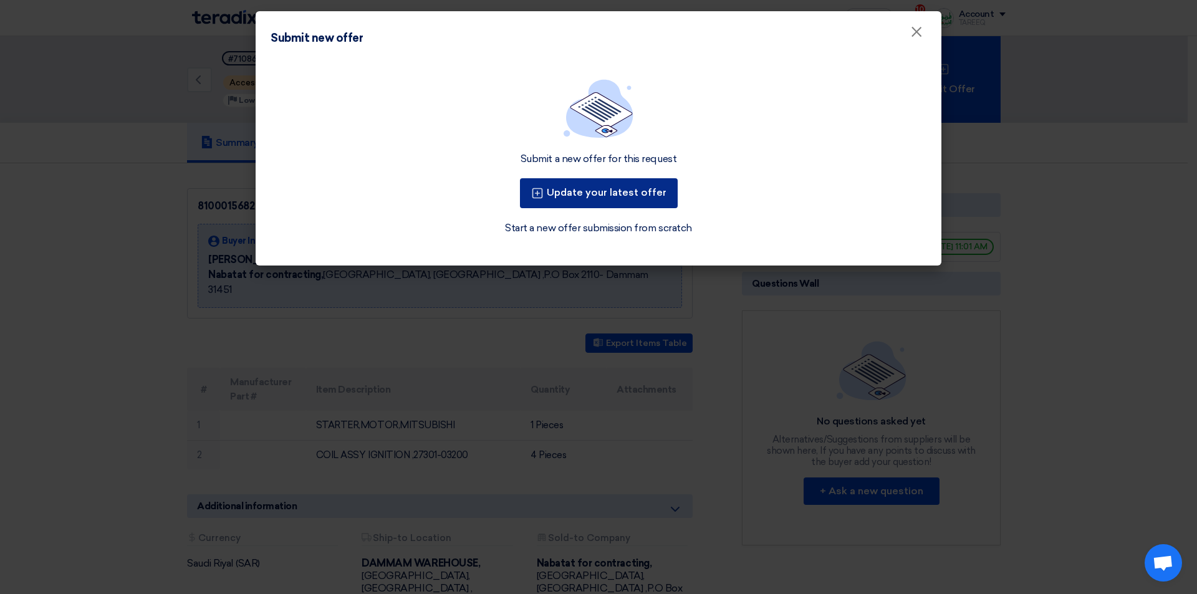  What do you see at coordinates (599, 193) in the screenshot?
I see `button: Update your latest offer` at bounding box center [599, 193].